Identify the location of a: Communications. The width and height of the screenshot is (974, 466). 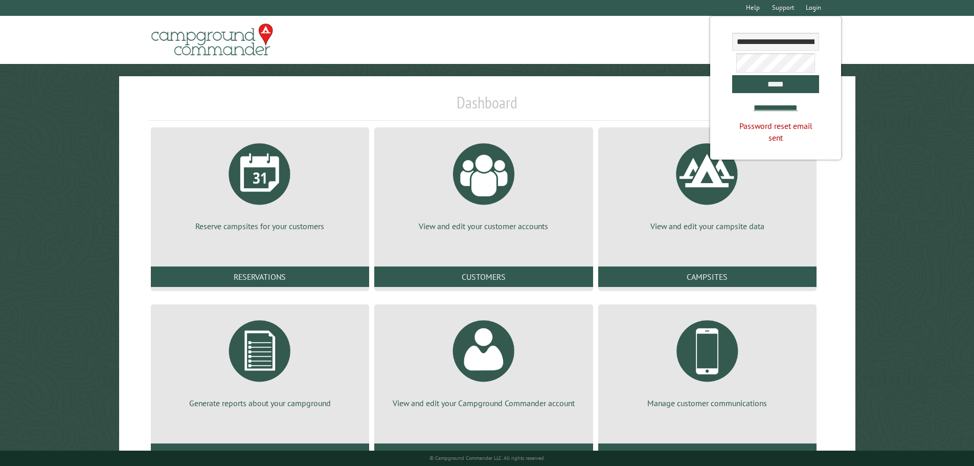
(707, 454).